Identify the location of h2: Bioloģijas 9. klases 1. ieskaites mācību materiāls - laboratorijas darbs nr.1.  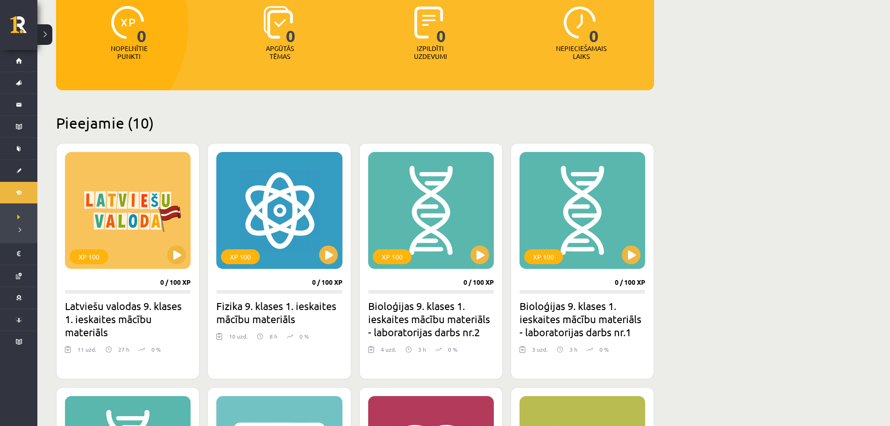
(582, 319).